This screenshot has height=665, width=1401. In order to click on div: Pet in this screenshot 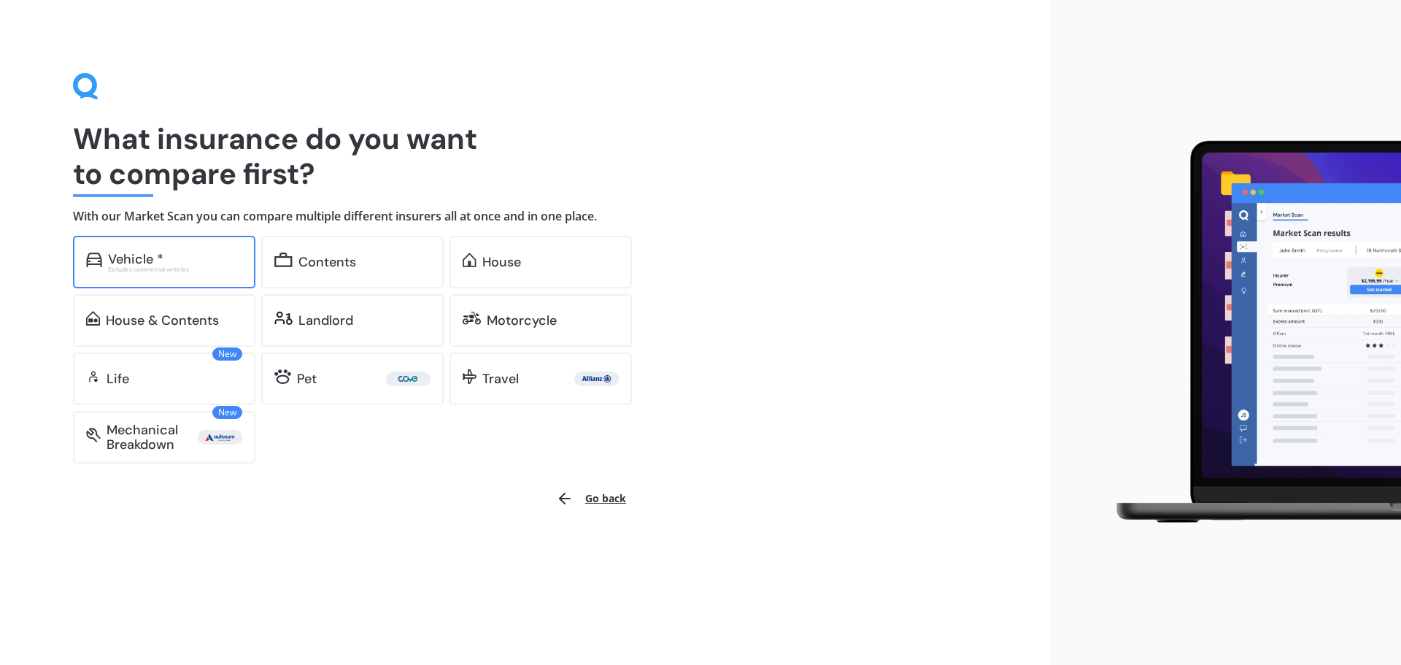, I will do `click(306, 379)`.